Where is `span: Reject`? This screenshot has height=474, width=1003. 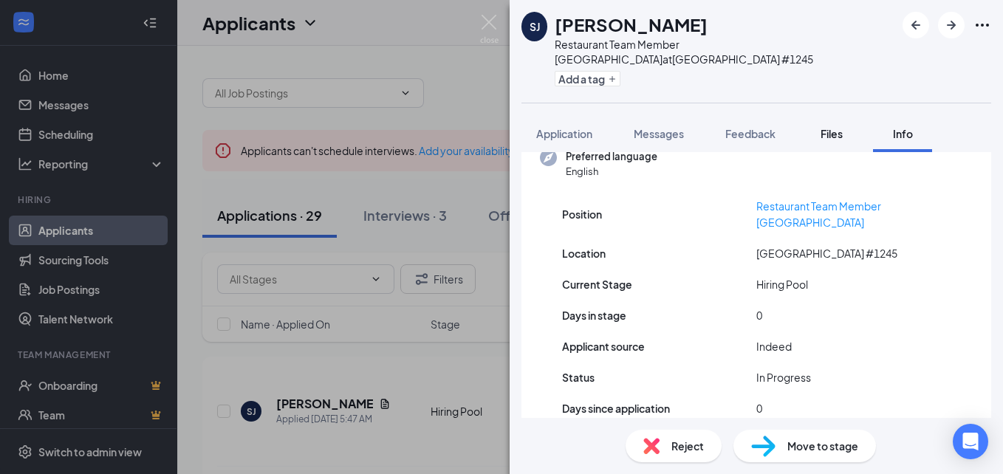
span: Reject is located at coordinates (687, 446).